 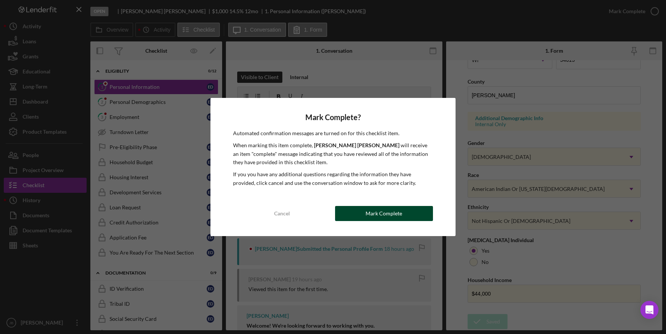 I want to click on p: When marking this item complete, will receive an item "complete" message indicating that you have..., so click(x=333, y=154).